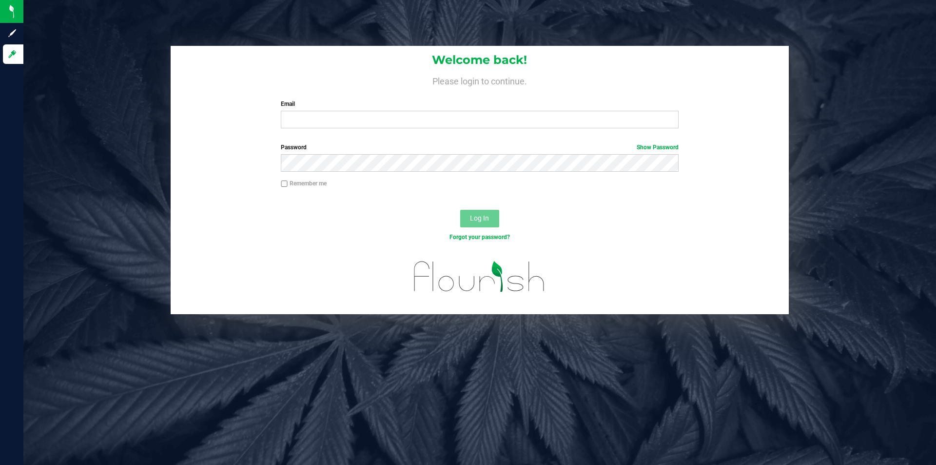 The width and height of the screenshot is (936, 465). I want to click on img: flourish_logo.svg, so click(479, 276).